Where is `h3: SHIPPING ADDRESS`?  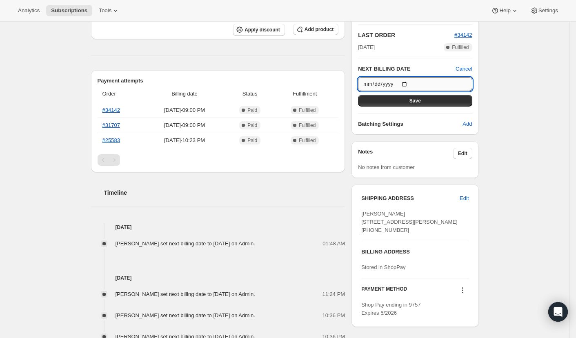
h3: SHIPPING ADDRESS is located at coordinates (410, 198).